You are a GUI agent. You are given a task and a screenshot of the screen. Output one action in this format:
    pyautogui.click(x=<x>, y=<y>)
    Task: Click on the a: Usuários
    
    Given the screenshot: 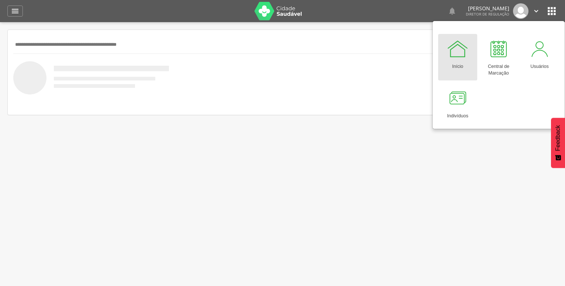 What is the action you would take?
    pyautogui.click(x=540, y=57)
    